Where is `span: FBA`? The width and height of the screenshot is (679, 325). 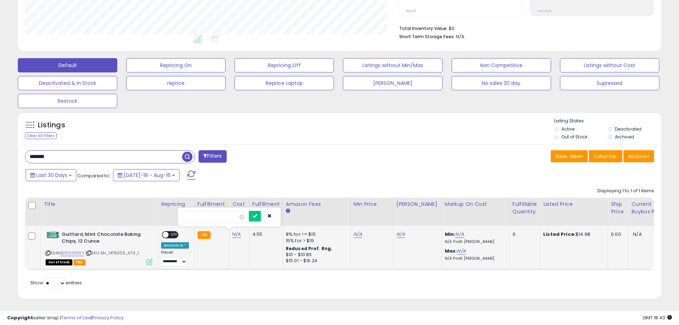 span: FBA is located at coordinates (80, 262).